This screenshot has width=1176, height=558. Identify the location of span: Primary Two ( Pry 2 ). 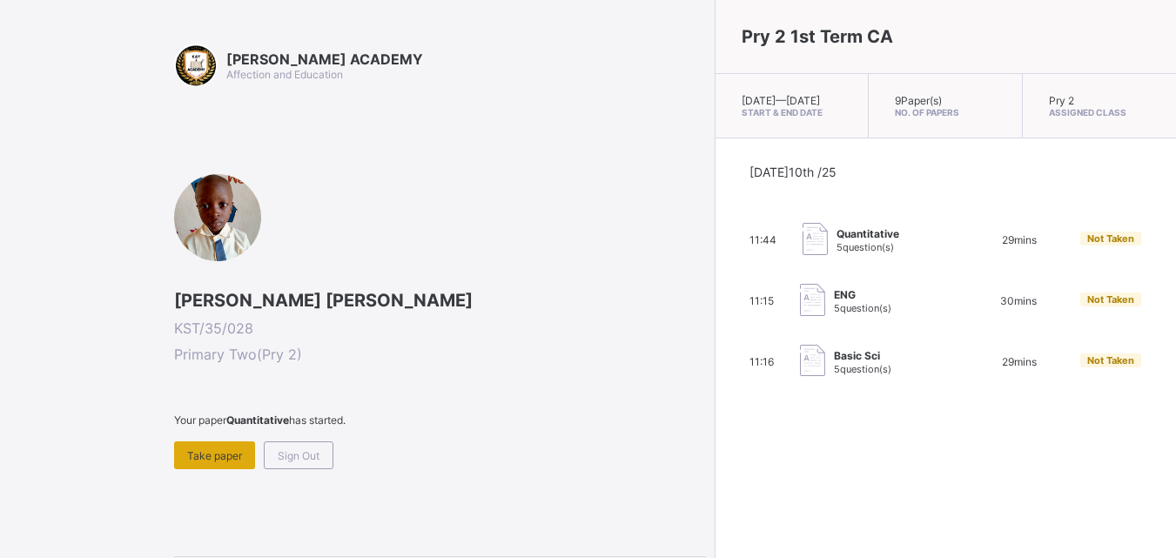
(440, 354).